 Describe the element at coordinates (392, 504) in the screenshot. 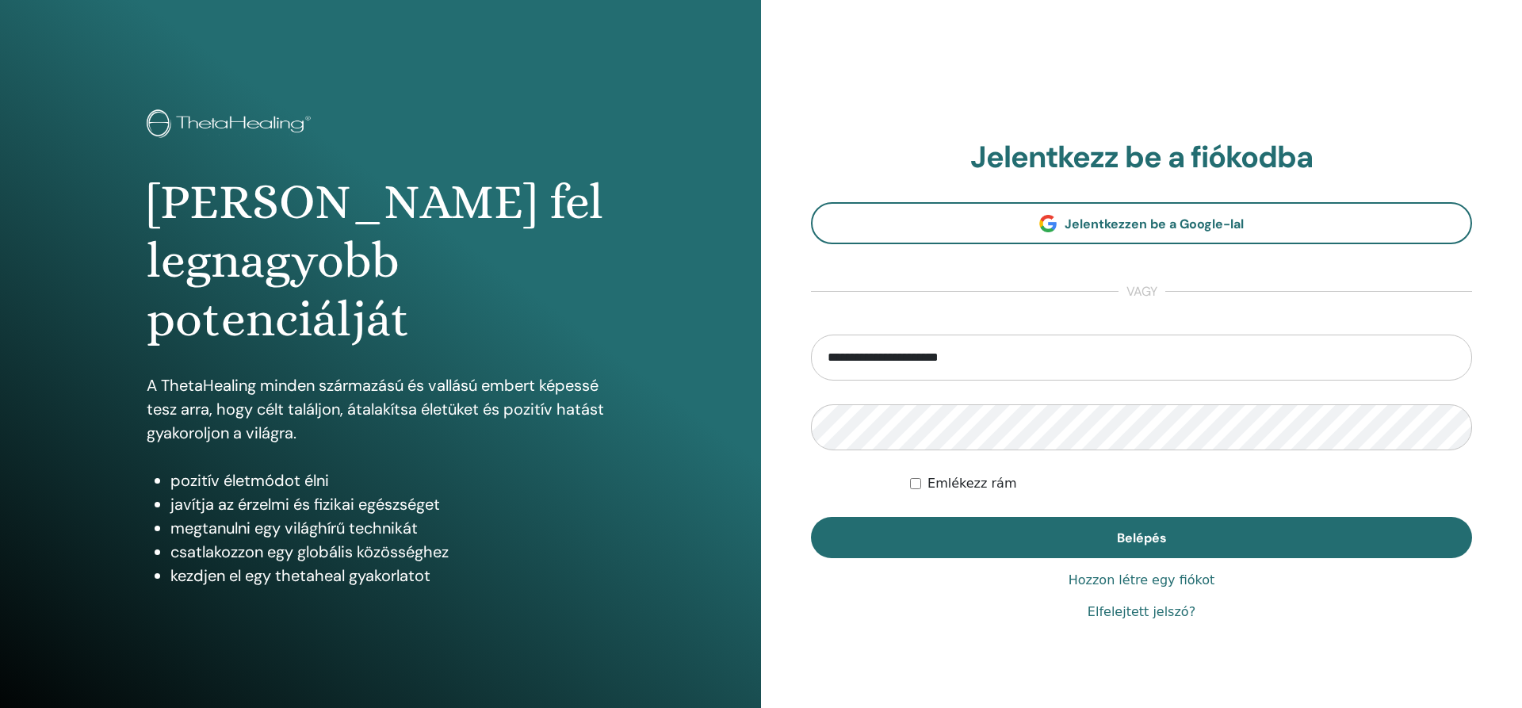

I see `li: javítja az érzelmi és fizikai egészséget` at that location.